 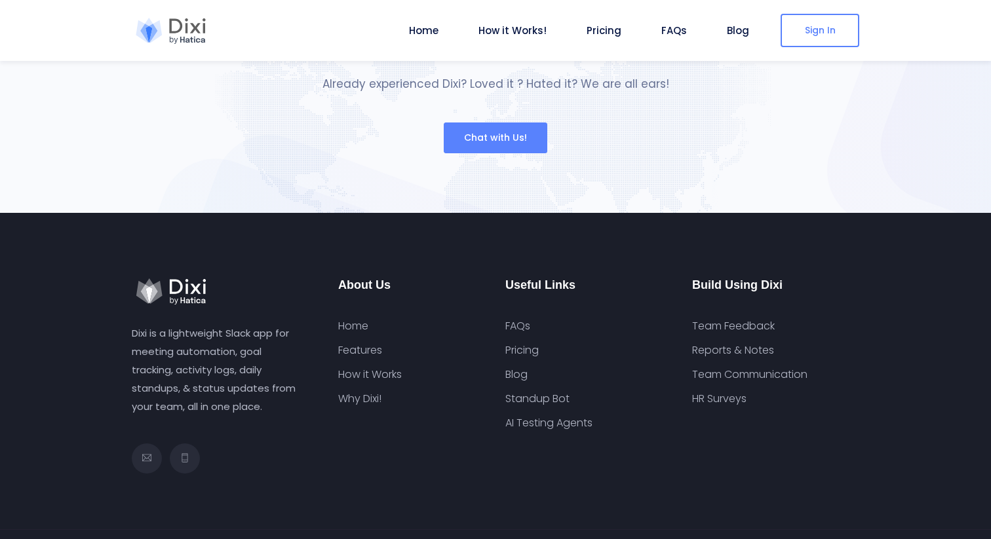 What do you see at coordinates (820, 30) in the screenshot?
I see `a: Sign In` at bounding box center [820, 30].